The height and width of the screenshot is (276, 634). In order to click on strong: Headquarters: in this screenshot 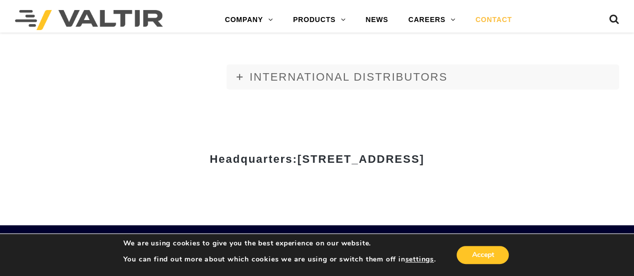, I will do `click(317, 159)`.